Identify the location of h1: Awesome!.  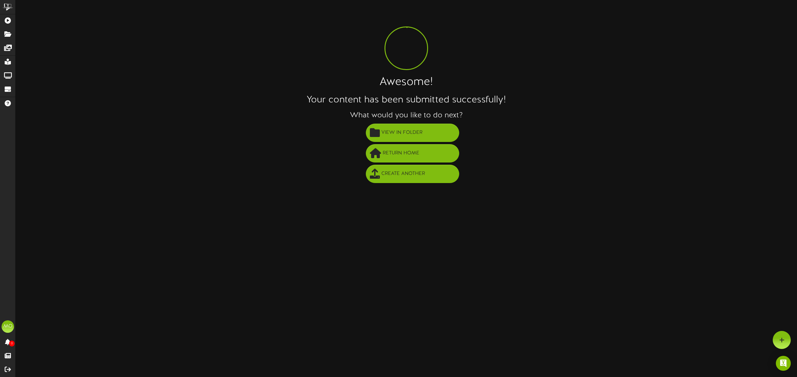
(406, 82).